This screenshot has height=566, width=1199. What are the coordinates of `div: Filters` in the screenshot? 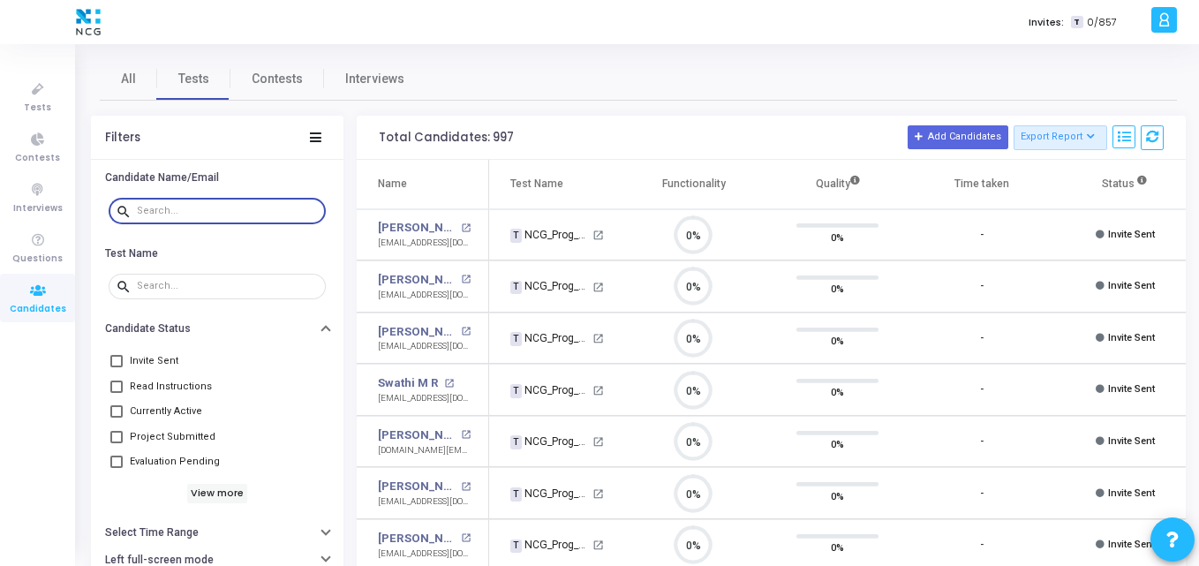 It's located at (123, 138).